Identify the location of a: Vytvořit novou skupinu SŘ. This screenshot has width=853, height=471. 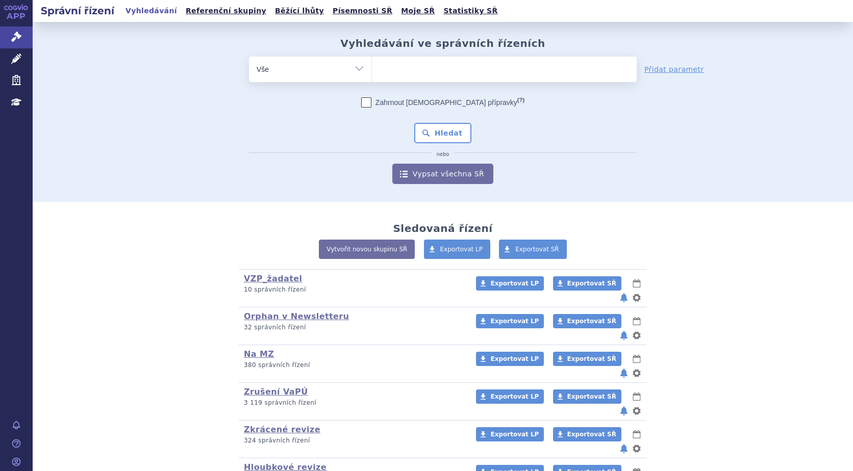
(367, 249).